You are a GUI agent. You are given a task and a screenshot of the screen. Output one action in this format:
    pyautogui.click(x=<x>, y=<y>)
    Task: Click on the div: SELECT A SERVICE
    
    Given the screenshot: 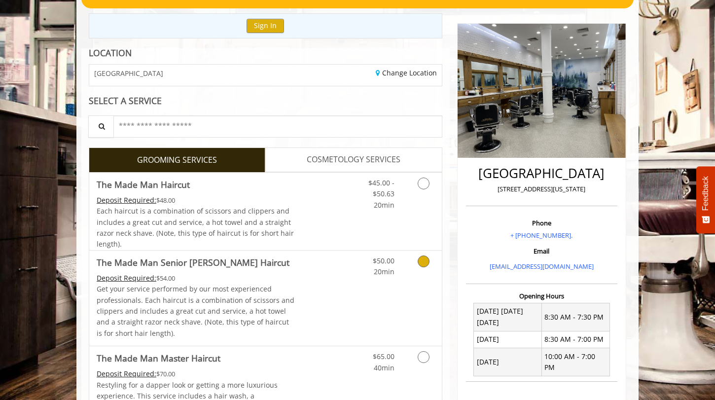 What is the action you would take?
    pyautogui.click(x=265, y=101)
    